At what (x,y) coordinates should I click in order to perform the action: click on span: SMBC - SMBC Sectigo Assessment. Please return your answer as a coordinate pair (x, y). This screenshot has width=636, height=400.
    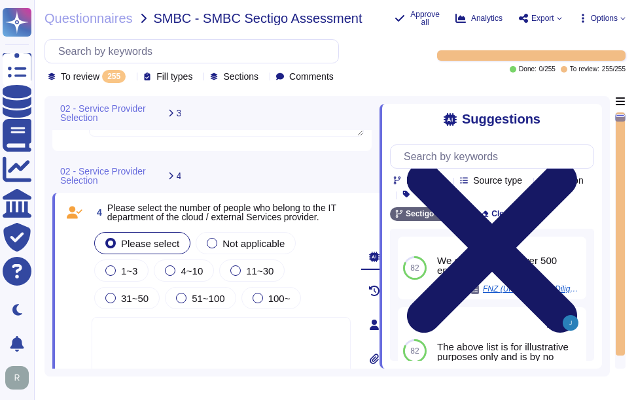
    Looking at the image, I should click on (258, 18).